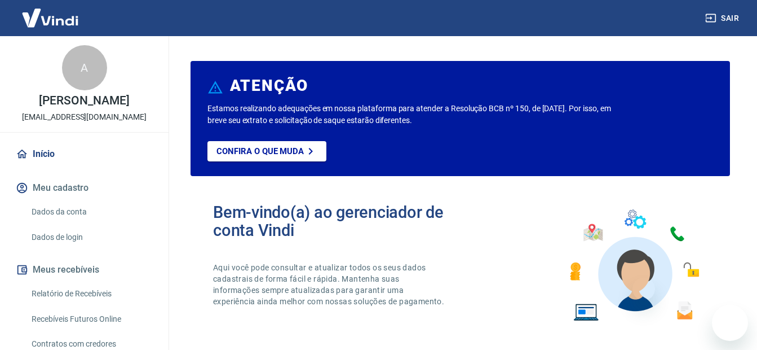 This screenshot has height=350, width=757. Describe the element at coordinates (91, 237) in the screenshot. I see `a: Dados de login` at that location.